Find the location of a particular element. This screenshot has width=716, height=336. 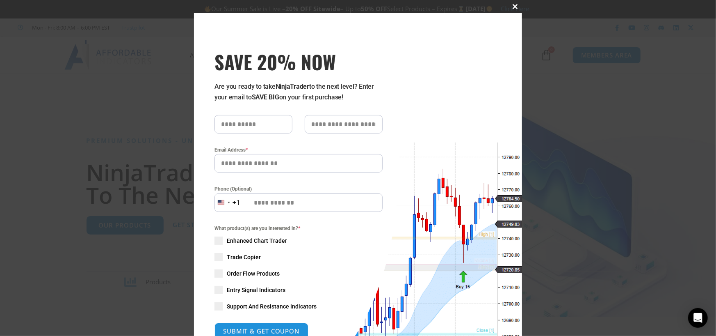

div: +1 is located at coordinates (237, 203).